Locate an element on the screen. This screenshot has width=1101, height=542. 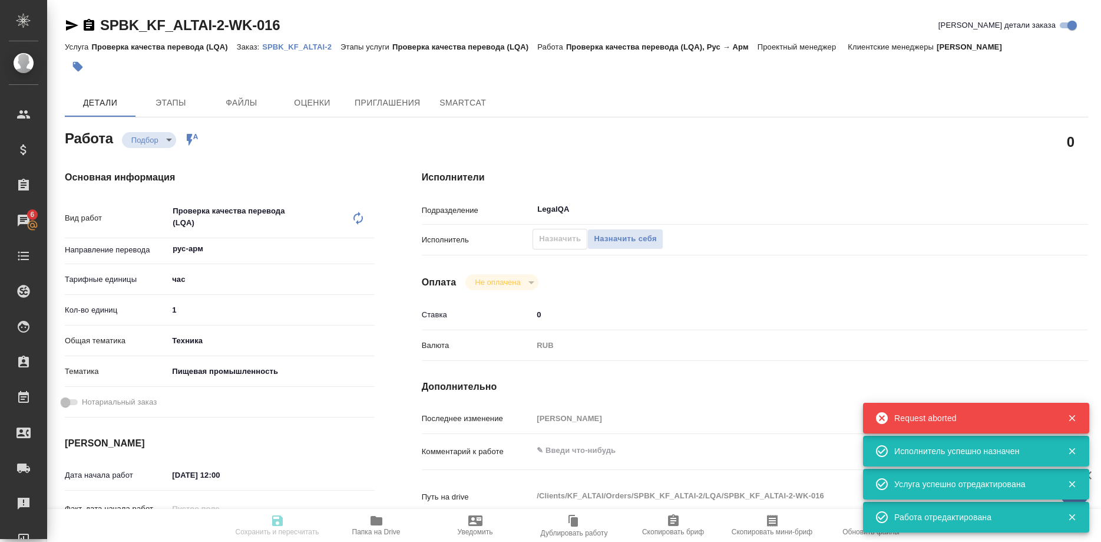
span: SmartCat is located at coordinates (463, 103).